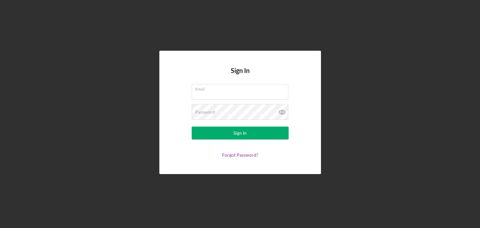  What do you see at coordinates (242, 88) in the screenshot?
I see `label: Email` at bounding box center [242, 88].